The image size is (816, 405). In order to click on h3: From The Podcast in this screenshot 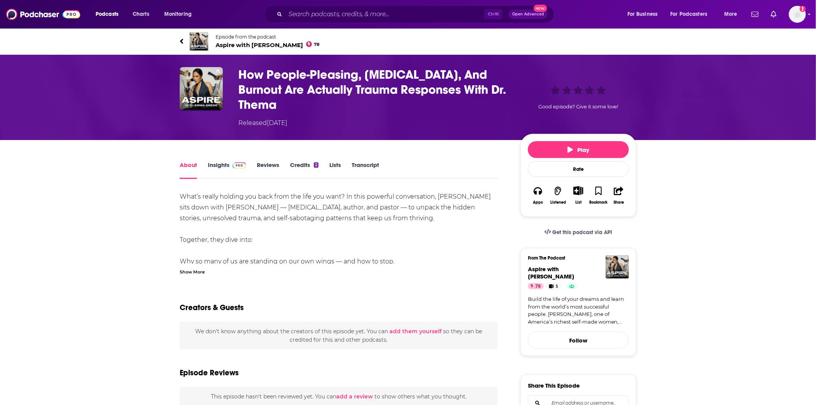, I will do `click(575, 258)`.